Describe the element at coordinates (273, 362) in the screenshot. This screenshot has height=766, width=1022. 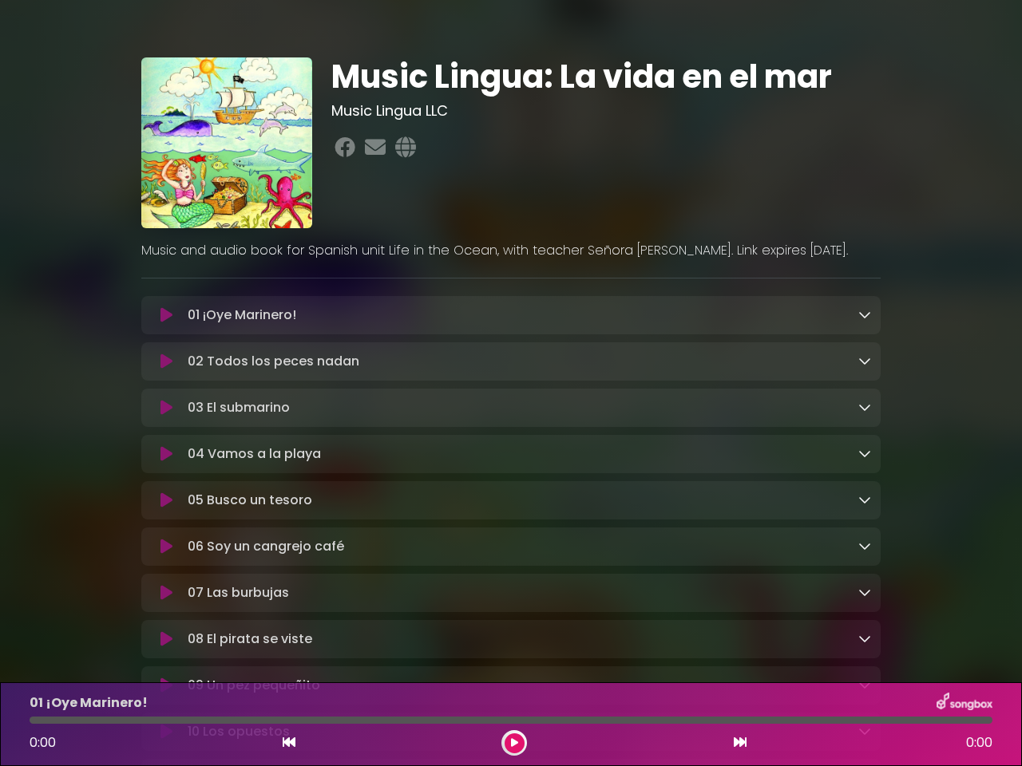
I see `p: 02 Todos los peces nadan` at that location.